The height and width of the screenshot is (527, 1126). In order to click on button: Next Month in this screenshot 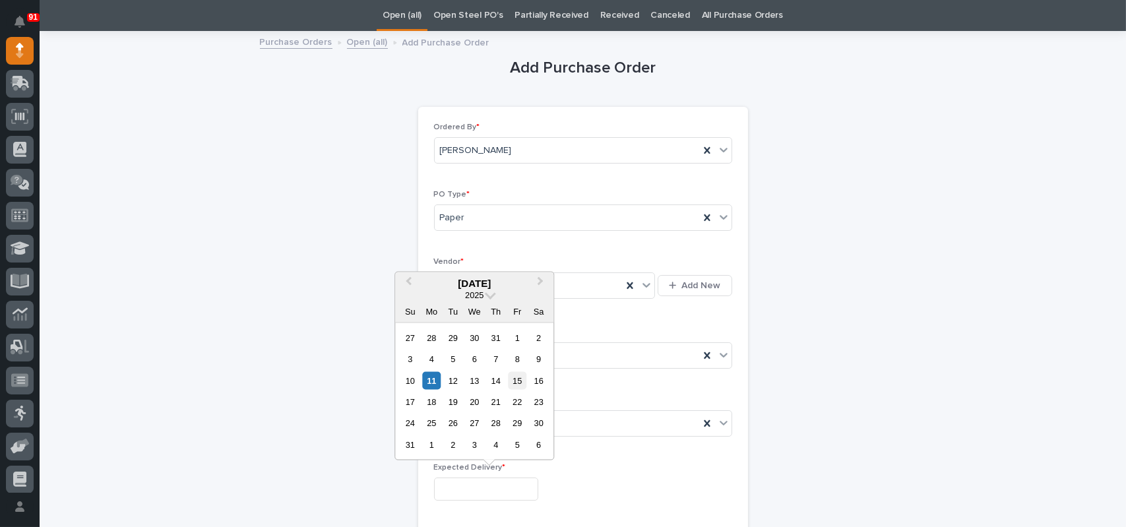, I will do `click(542, 284)`.